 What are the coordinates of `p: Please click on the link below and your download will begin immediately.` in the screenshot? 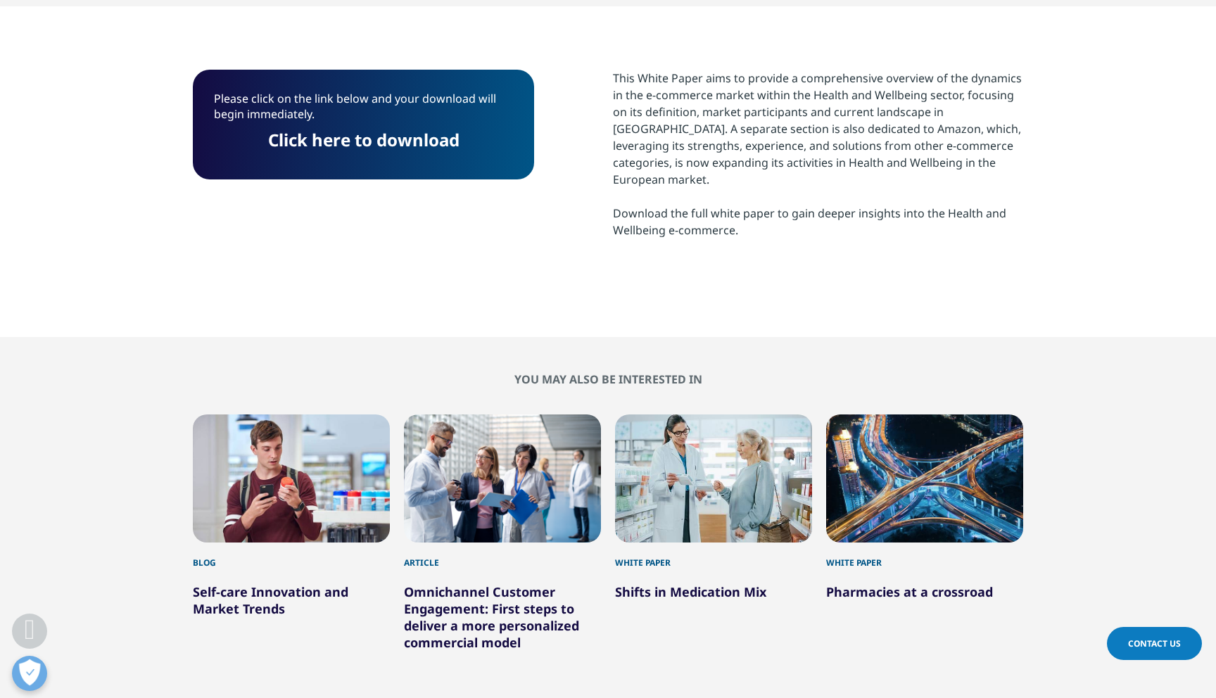 It's located at (363, 111).